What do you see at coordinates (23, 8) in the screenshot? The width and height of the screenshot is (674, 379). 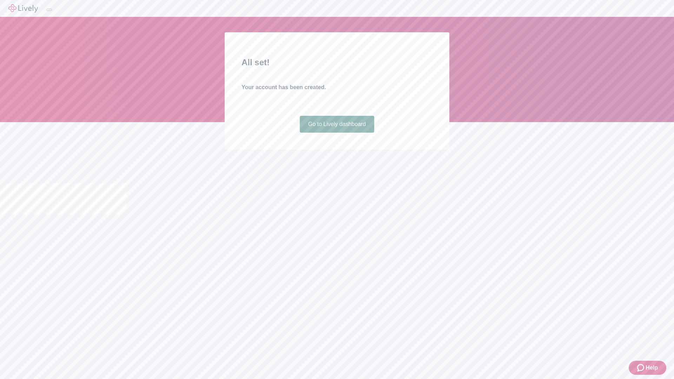 I see `img: Lively` at bounding box center [23, 8].